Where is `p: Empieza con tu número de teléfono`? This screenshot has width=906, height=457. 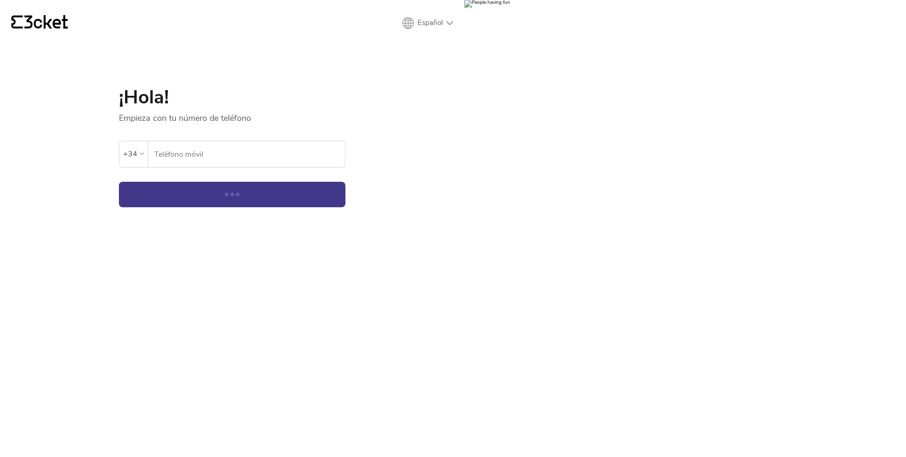
p: Empieza con tu número de teléfono is located at coordinates (232, 115).